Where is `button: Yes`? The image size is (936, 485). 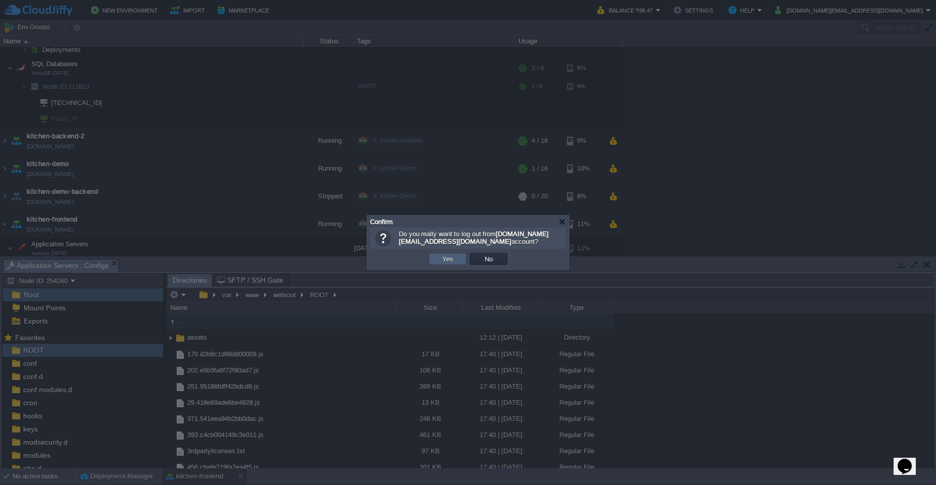 button: Yes is located at coordinates (448, 259).